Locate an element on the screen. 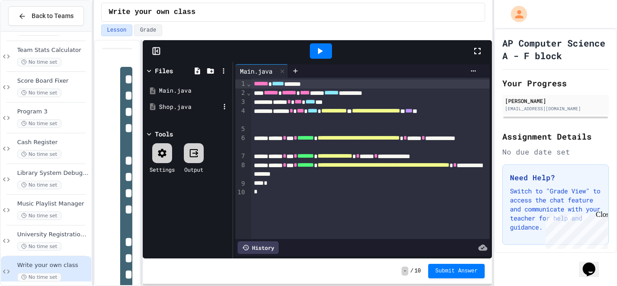 The image size is (617, 286). div: Tools is located at coordinates (164, 134).